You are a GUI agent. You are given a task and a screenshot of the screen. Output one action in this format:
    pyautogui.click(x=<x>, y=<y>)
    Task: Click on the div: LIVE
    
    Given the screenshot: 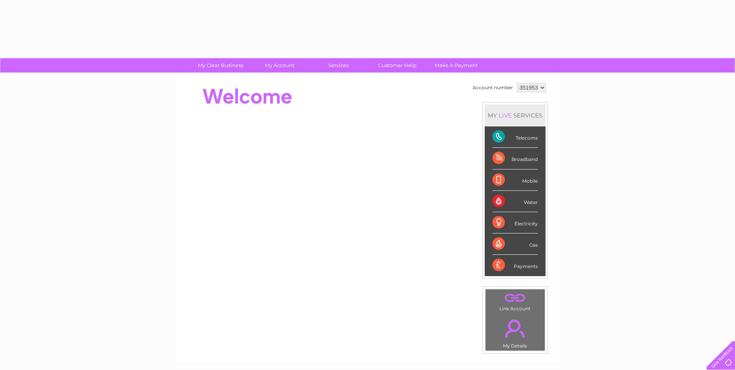 What is the action you would take?
    pyautogui.click(x=505, y=115)
    